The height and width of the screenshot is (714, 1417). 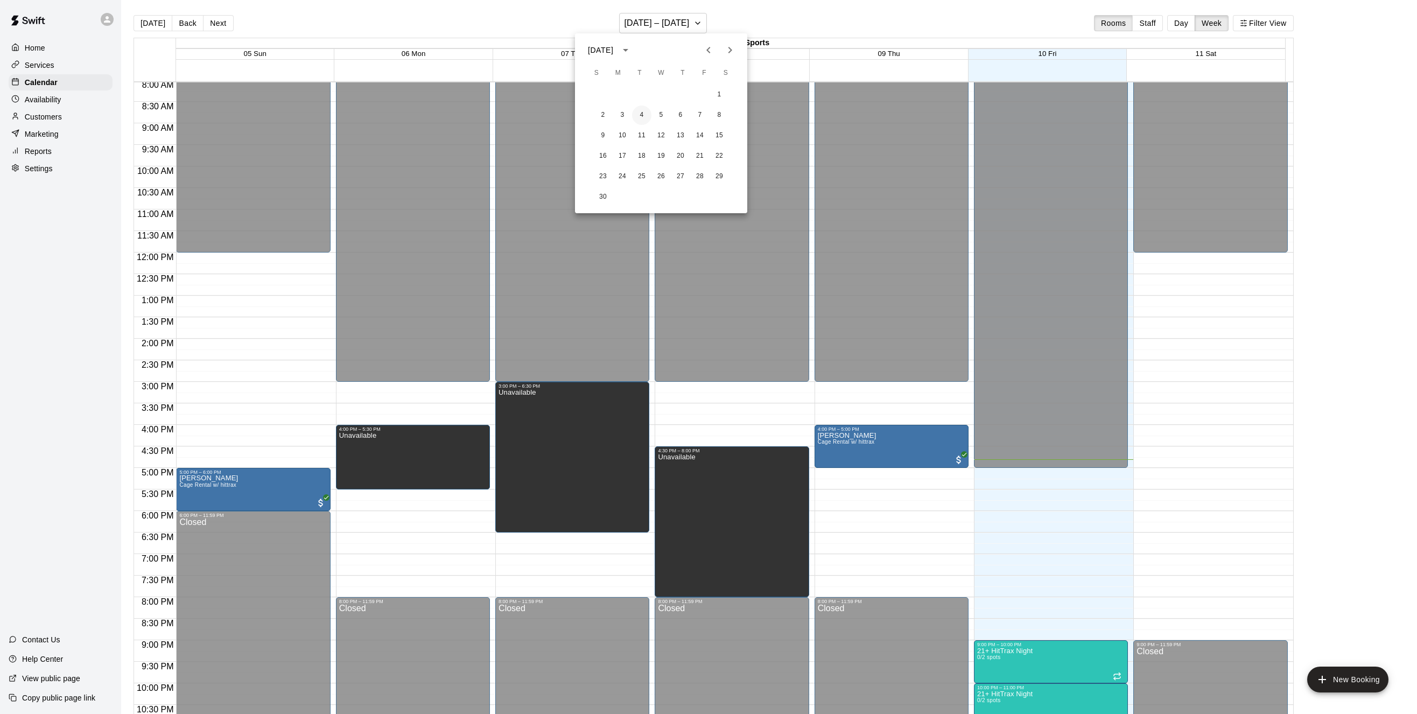 I want to click on button: 17, so click(x=622, y=156).